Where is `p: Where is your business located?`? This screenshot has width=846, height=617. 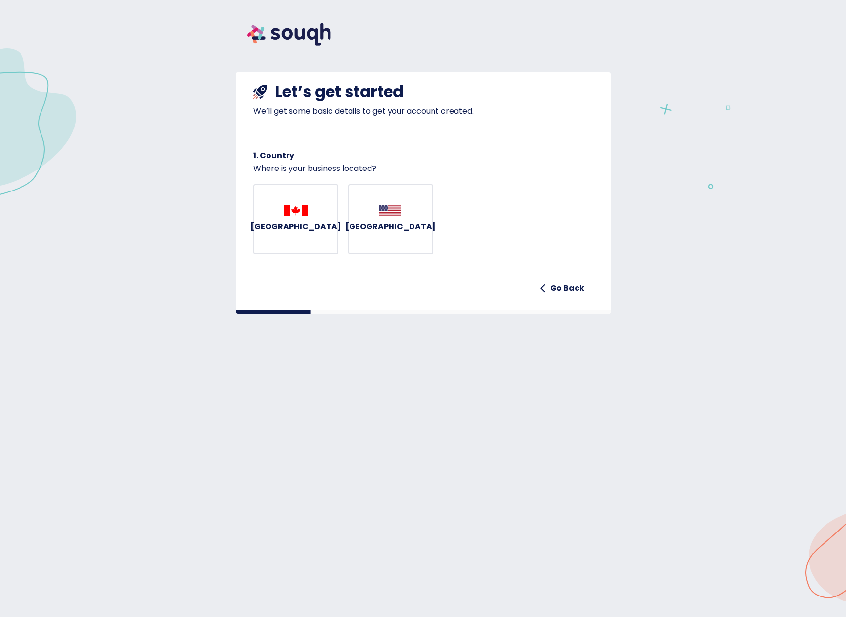
p: Where is your business located? is located at coordinates (423, 168).